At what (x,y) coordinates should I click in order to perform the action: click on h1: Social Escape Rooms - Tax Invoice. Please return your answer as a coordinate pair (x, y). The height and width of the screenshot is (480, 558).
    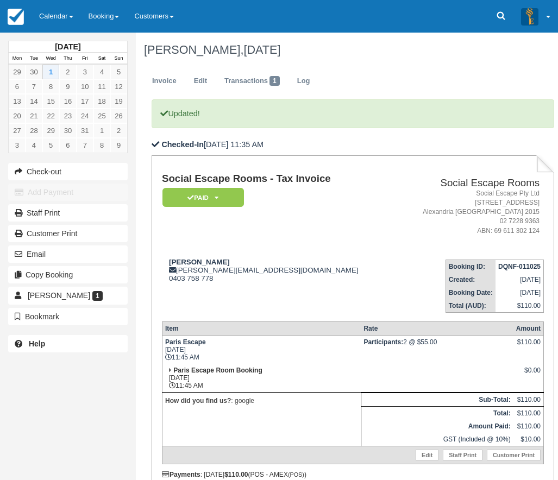
    Looking at the image, I should click on (278, 179).